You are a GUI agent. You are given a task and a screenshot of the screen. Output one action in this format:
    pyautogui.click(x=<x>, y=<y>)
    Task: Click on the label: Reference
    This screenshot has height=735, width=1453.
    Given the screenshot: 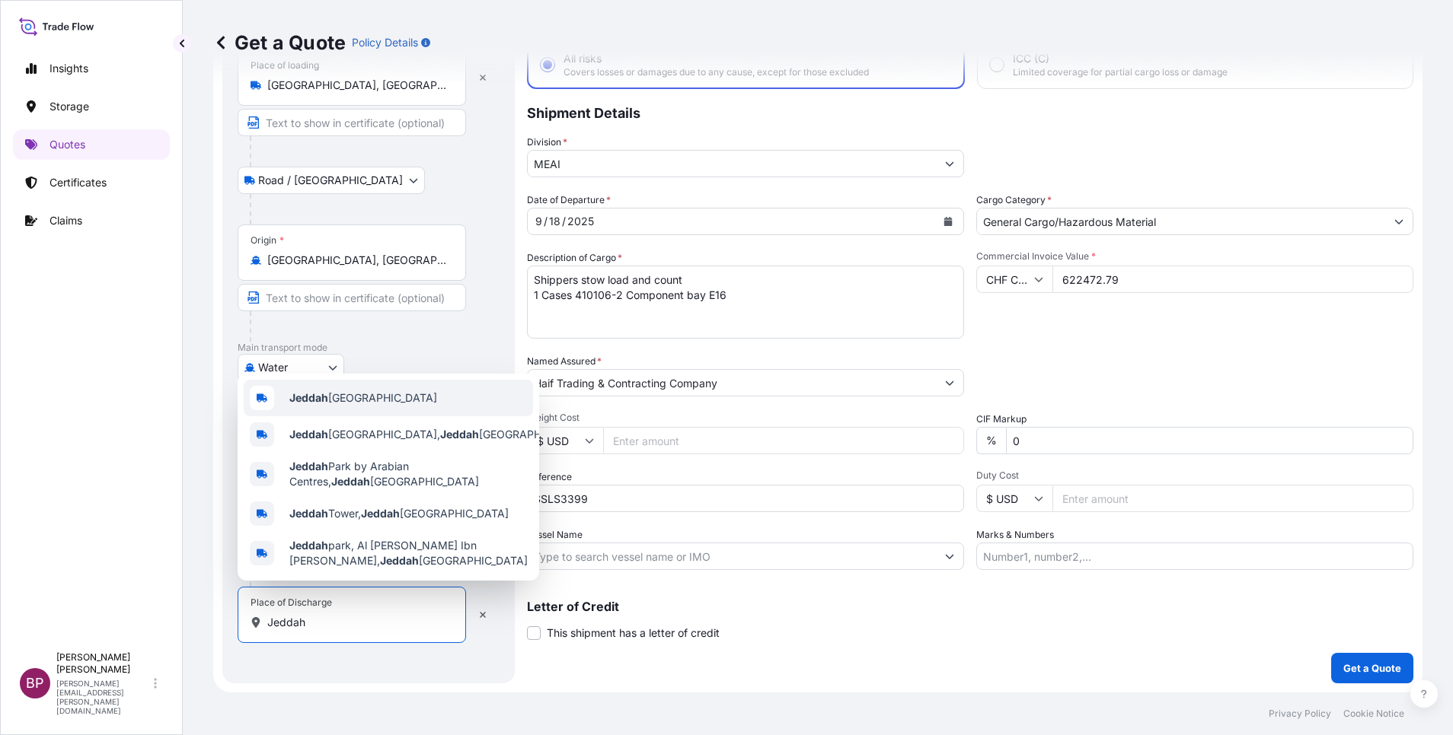 What is the action you would take?
    pyautogui.click(x=549, y=477)
    